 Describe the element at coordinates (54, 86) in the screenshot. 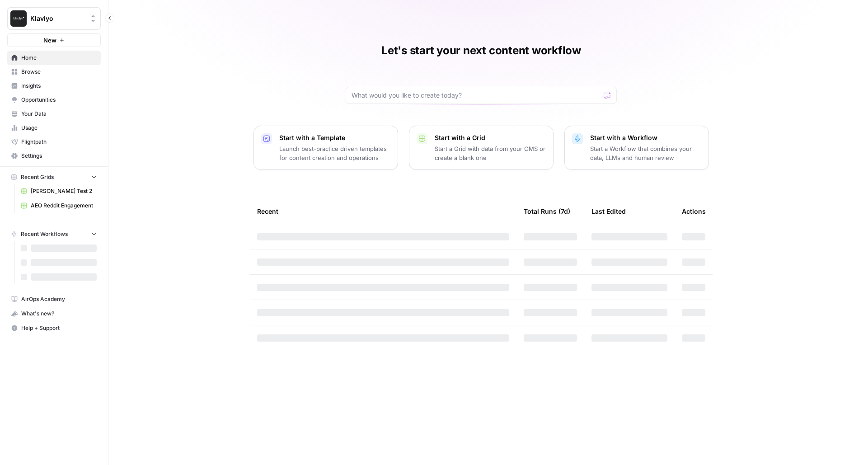

I see `a: Insights` at that location.